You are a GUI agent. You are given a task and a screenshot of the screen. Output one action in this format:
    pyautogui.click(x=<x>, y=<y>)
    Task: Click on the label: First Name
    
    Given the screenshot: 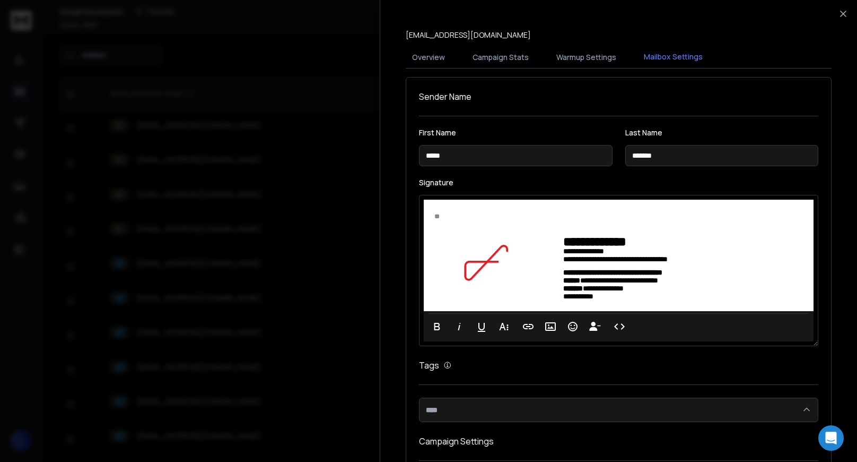 What is the action you would take?
    pyautogui.click(x=516, y=133)
    